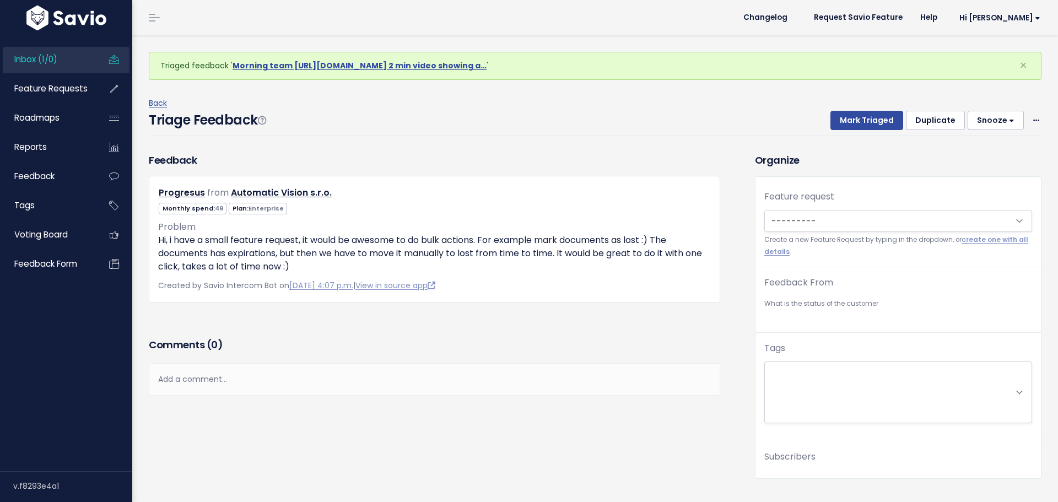  I want to click on span: Voting Board, so click(41, 234).